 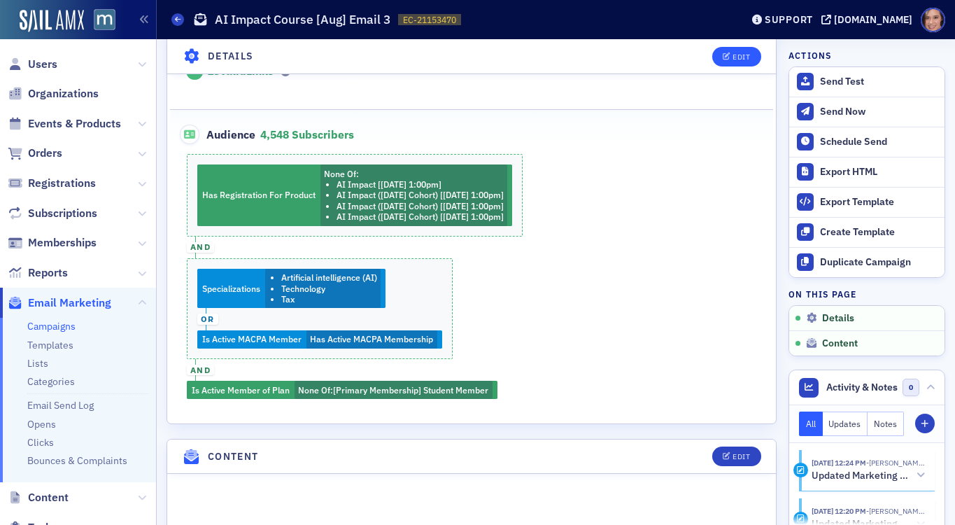 I want to click on time: 8/11/2025 12:20 PM, so click(x=839, y=511).